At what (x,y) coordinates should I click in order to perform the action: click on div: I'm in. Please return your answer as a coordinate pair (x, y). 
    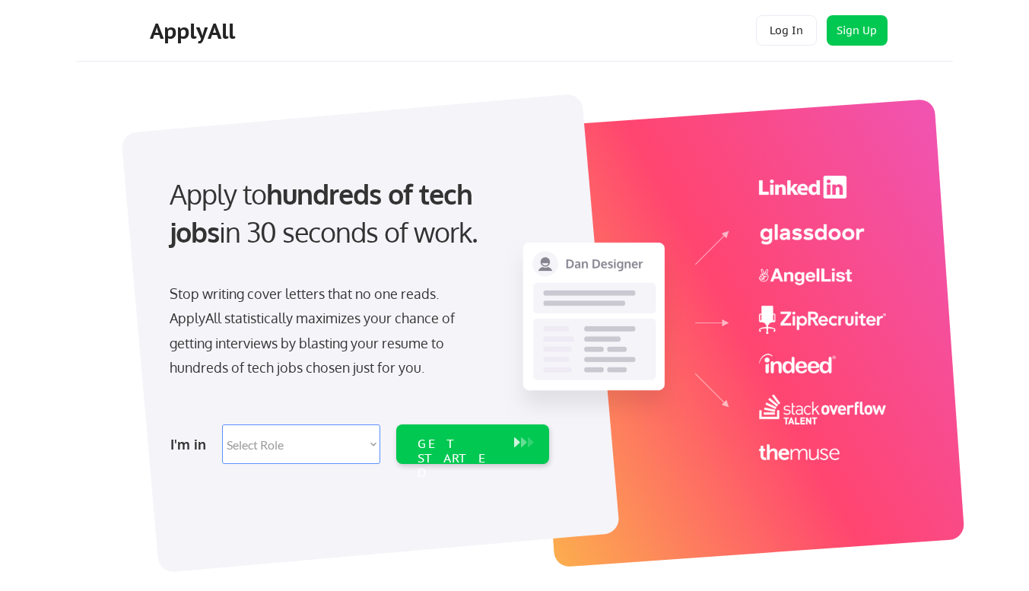
    Looking at the image, I should click on (192, 444).